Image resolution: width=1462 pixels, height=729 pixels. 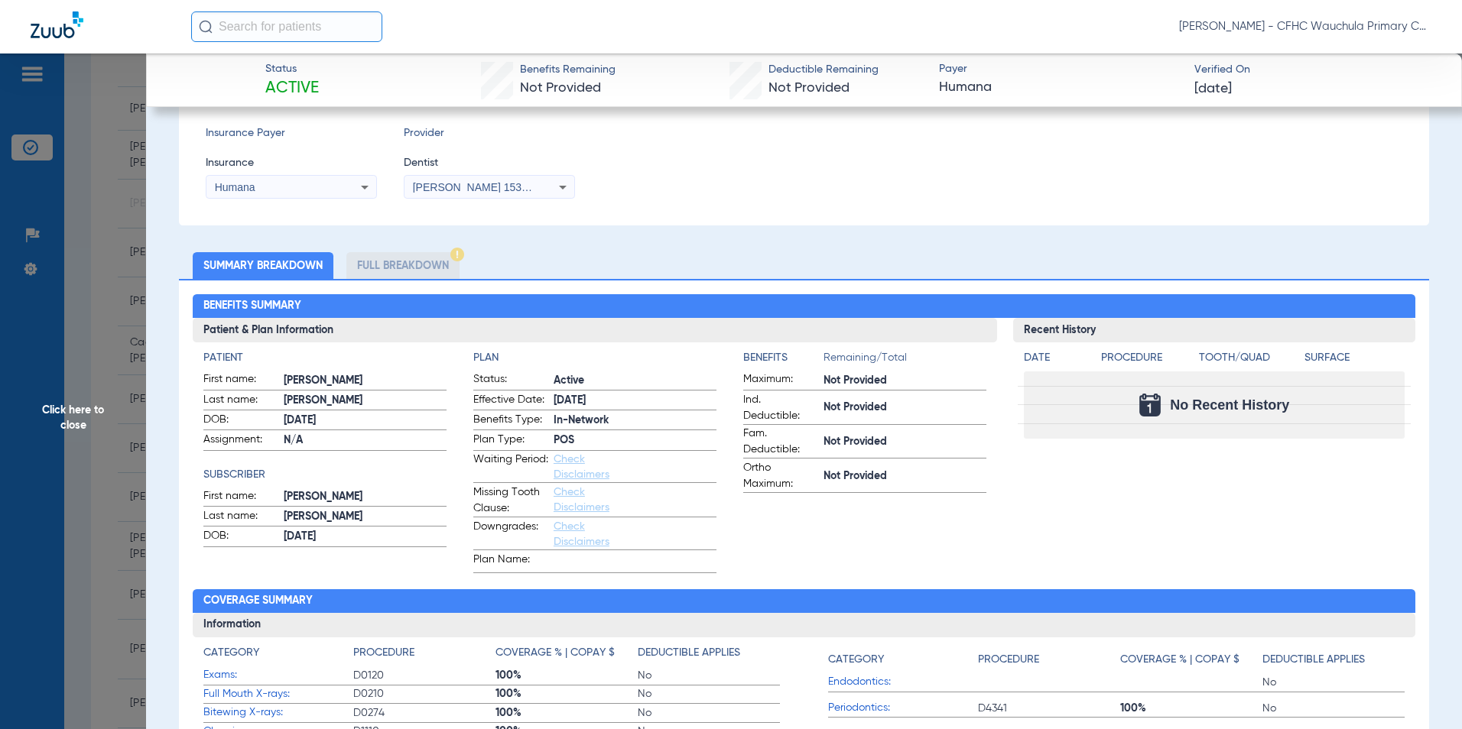 What do you see at coordinates (292, 69) in the screenshot?
I see `span: Status` at bounding box center [292, 69].